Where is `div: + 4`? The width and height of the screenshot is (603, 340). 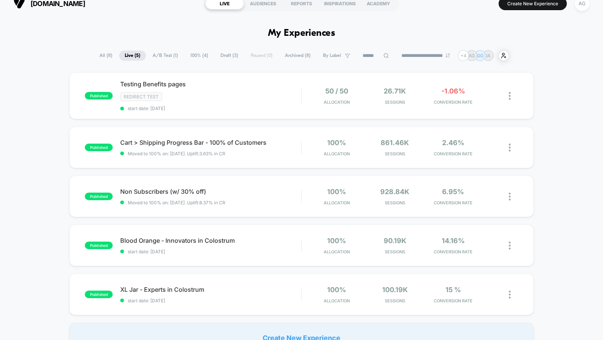
div: + 4 is located at coordinates (463, 55).